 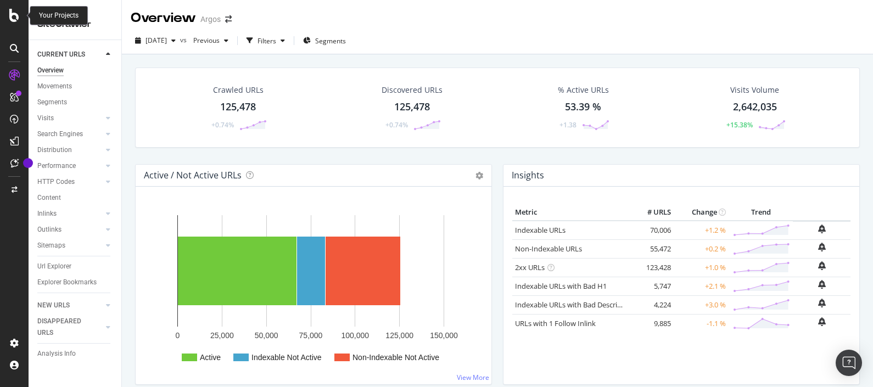 I want to click on div: Explorer Bookmarks, so click(x=67, y=282).